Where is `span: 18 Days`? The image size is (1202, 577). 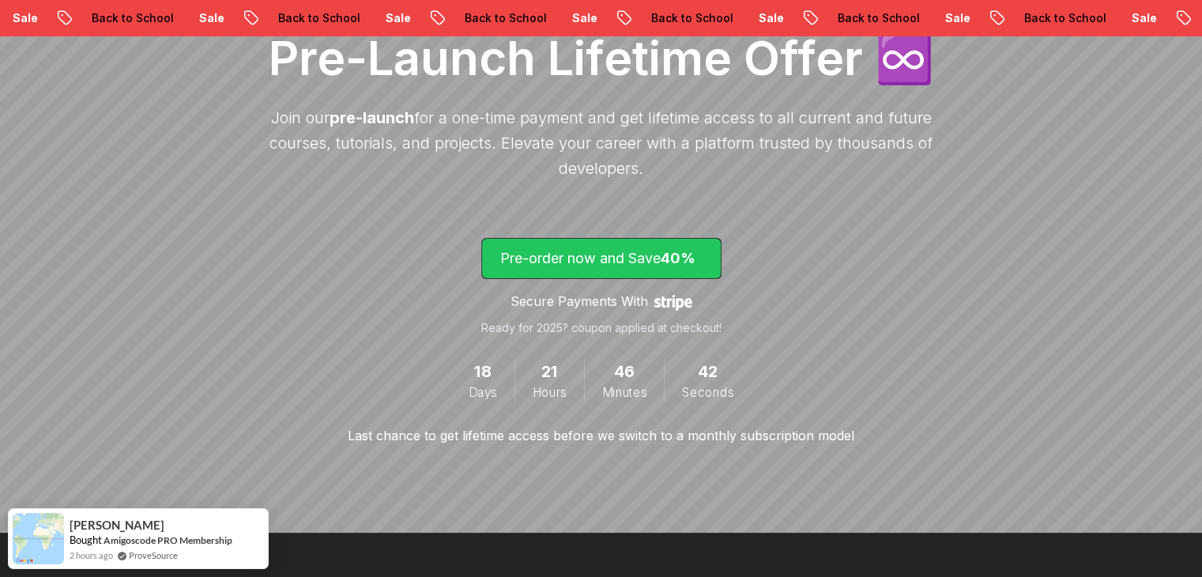 span: 18 Days is located at coordinates (483, 371).